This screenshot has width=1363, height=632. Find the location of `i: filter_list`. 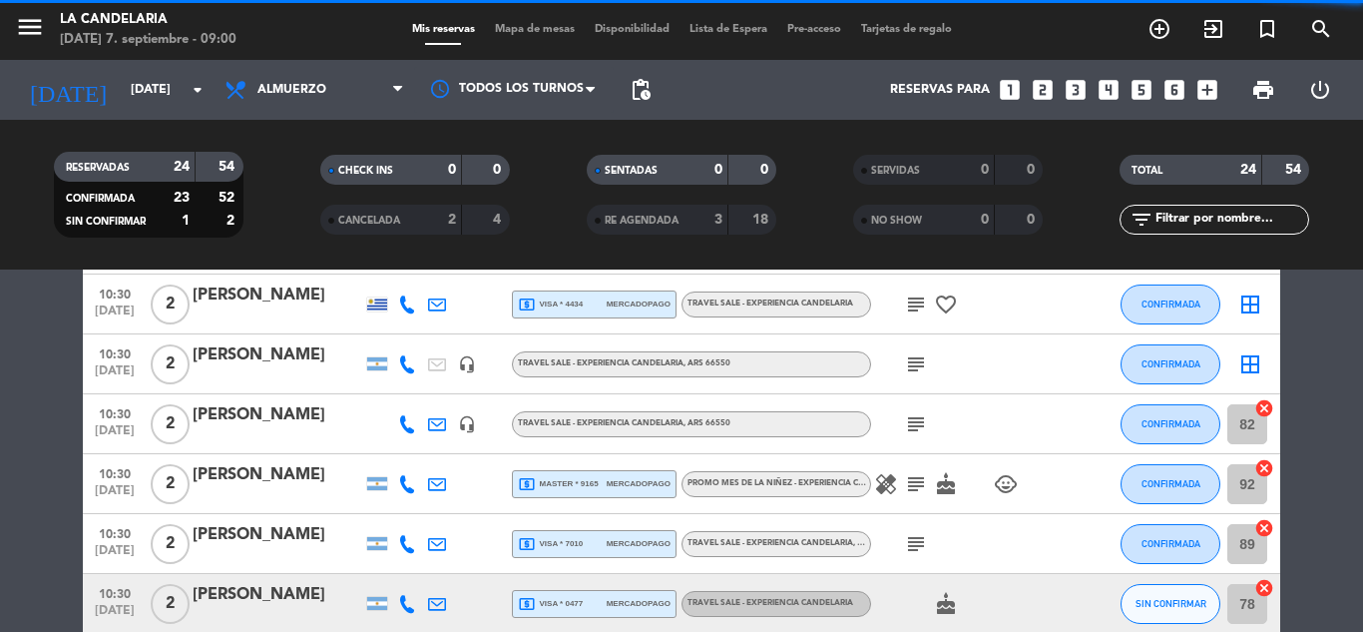

i: filter_list is located at coordinates (1142, 220).